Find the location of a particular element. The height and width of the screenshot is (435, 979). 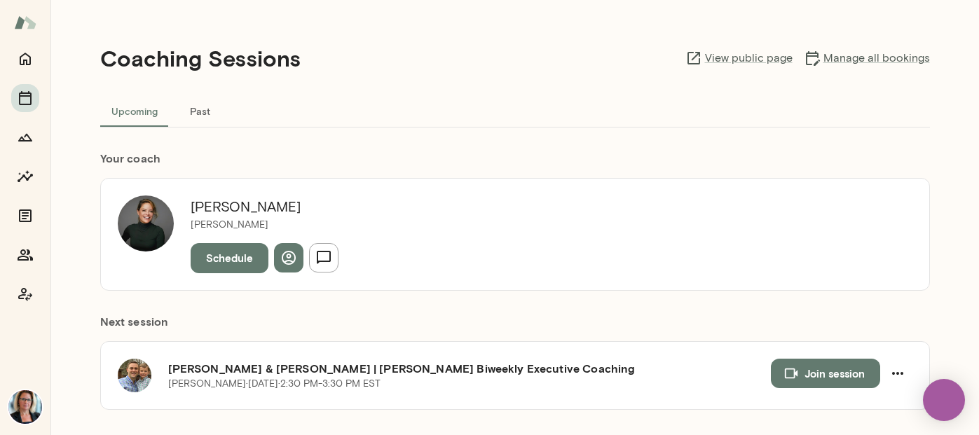

button: Insights is located at coordinates (25, 177).